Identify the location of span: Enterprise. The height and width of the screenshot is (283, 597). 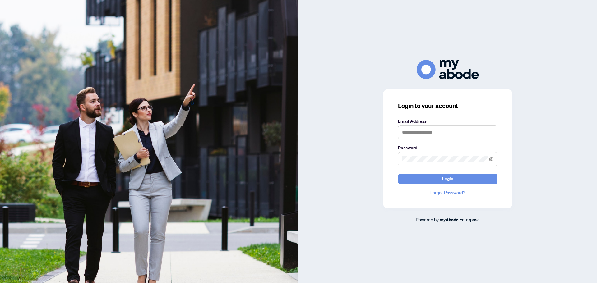
(469, 219).